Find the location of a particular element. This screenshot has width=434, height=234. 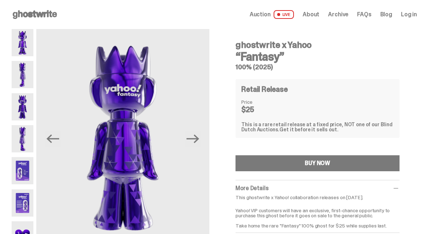

span: Log in is located at coordinates (409, 15).